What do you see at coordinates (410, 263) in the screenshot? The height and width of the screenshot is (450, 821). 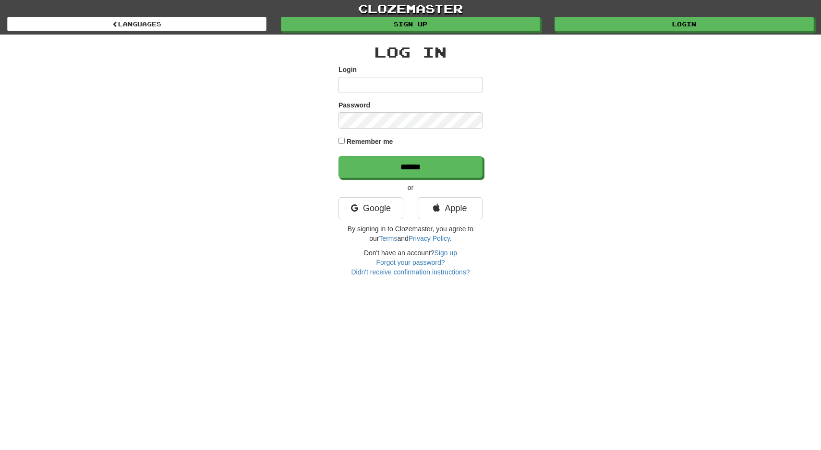 I see `a: Forgot your password?` at bounding box center [410, 263].